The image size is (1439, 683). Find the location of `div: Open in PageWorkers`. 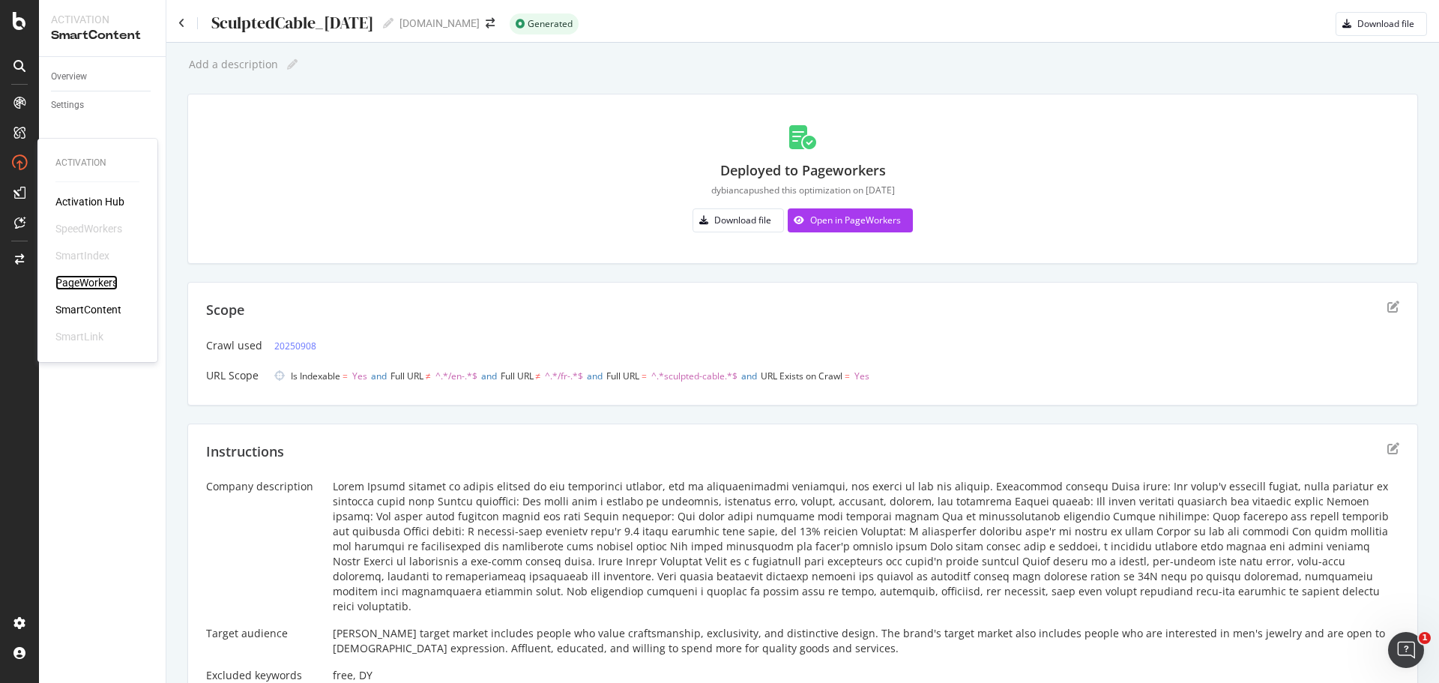

div: Open in PageWorkers is located at coordinates (855, 220).